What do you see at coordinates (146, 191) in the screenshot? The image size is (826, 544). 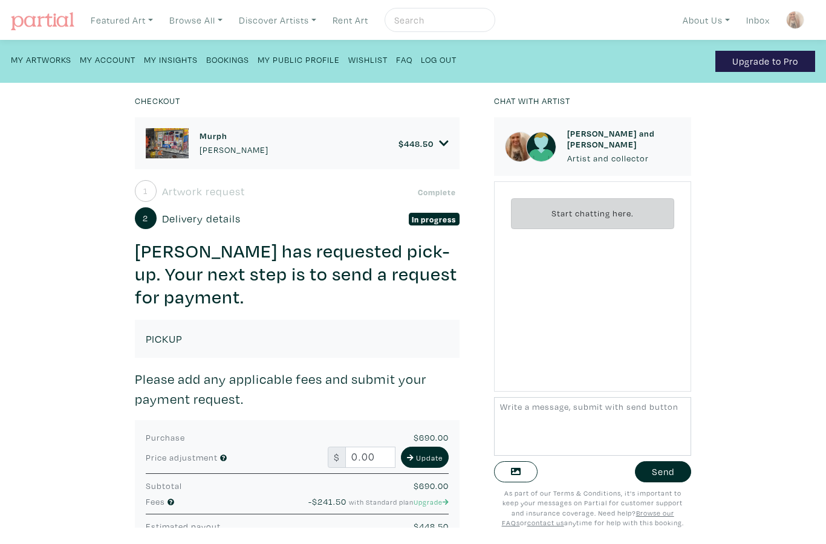 I see `small: 1` at bounding box center [146, 191].